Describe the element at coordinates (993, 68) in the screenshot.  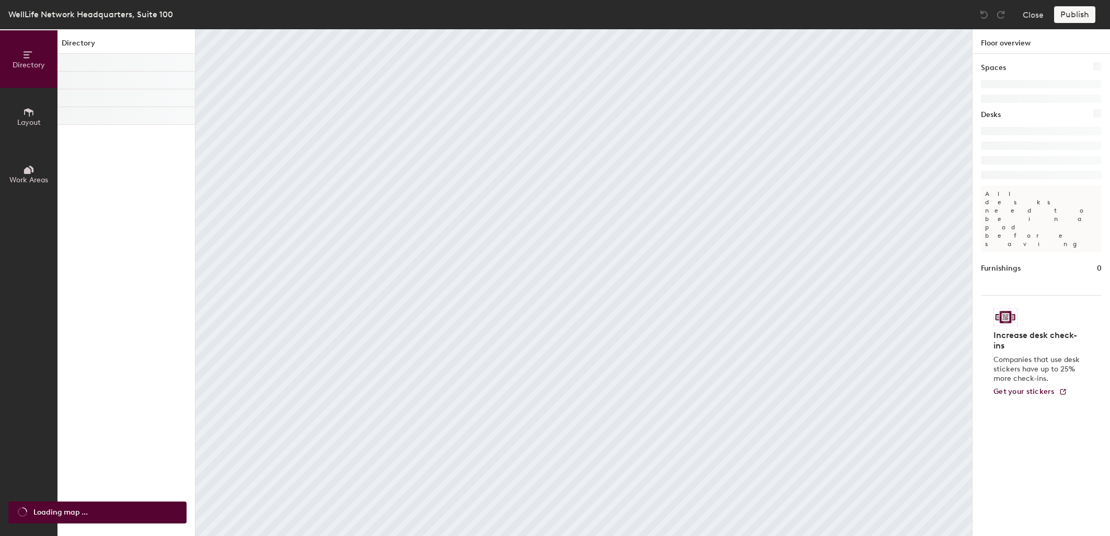
I see `h1: Spaces` at that location.